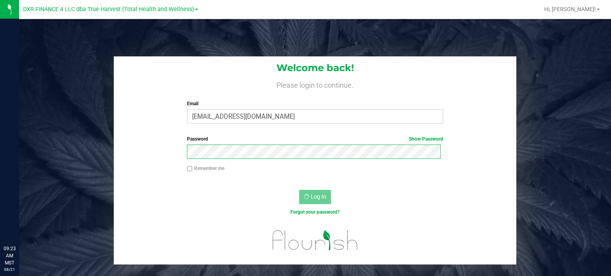 This screenshot has height=276, width=611. I want to click on label: Email, so click(315, 104).